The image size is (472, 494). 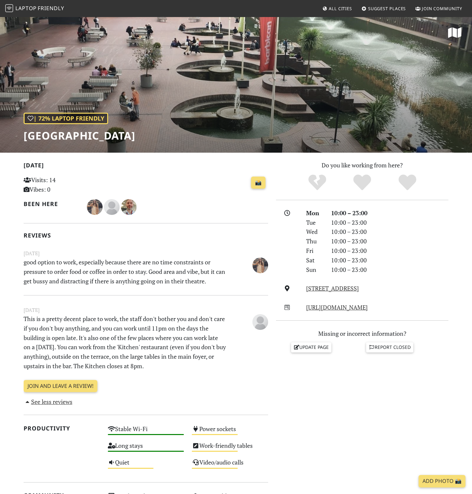 I want to click on div: Sat, so click(x=314, y=260).